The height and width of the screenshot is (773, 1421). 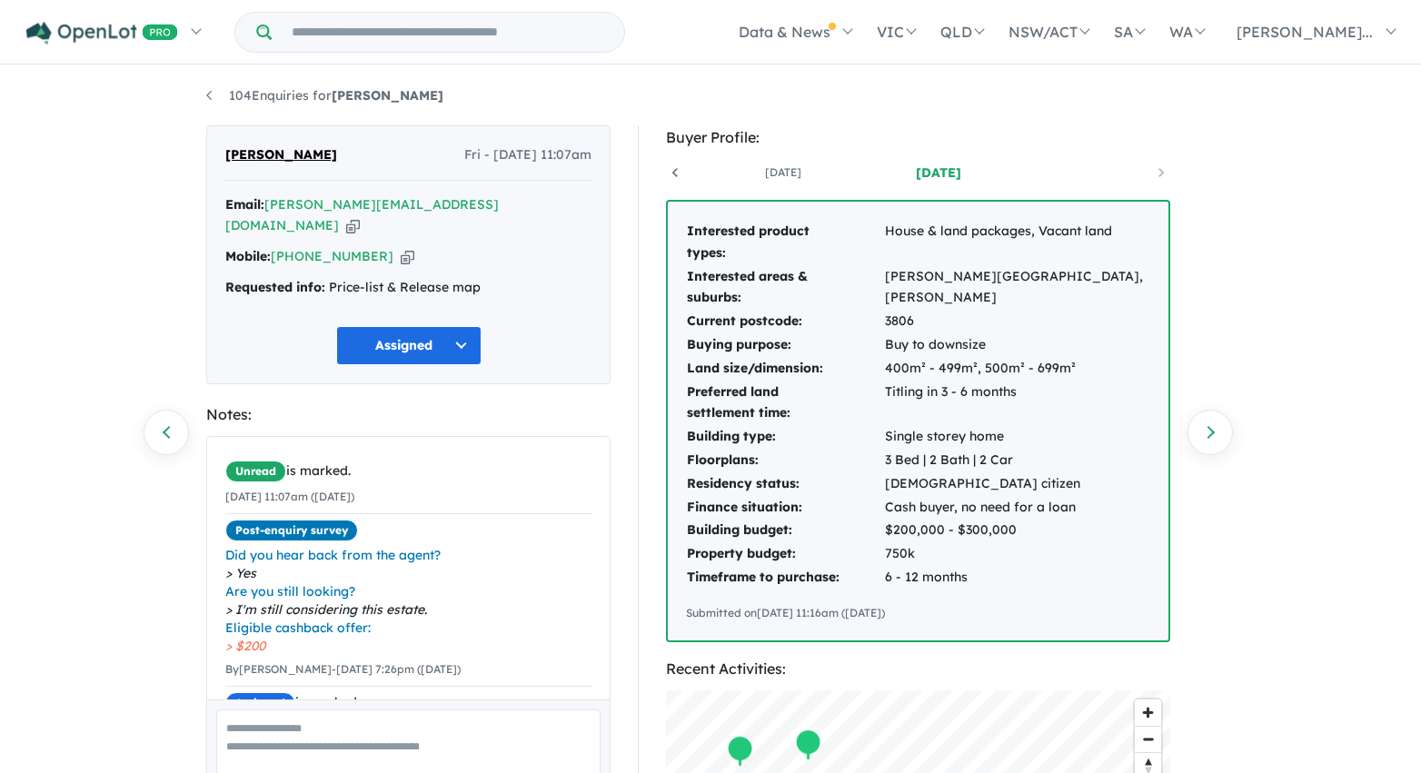 I want to click on td: $200,000 - $300,000, so click(x=1017, y=531).